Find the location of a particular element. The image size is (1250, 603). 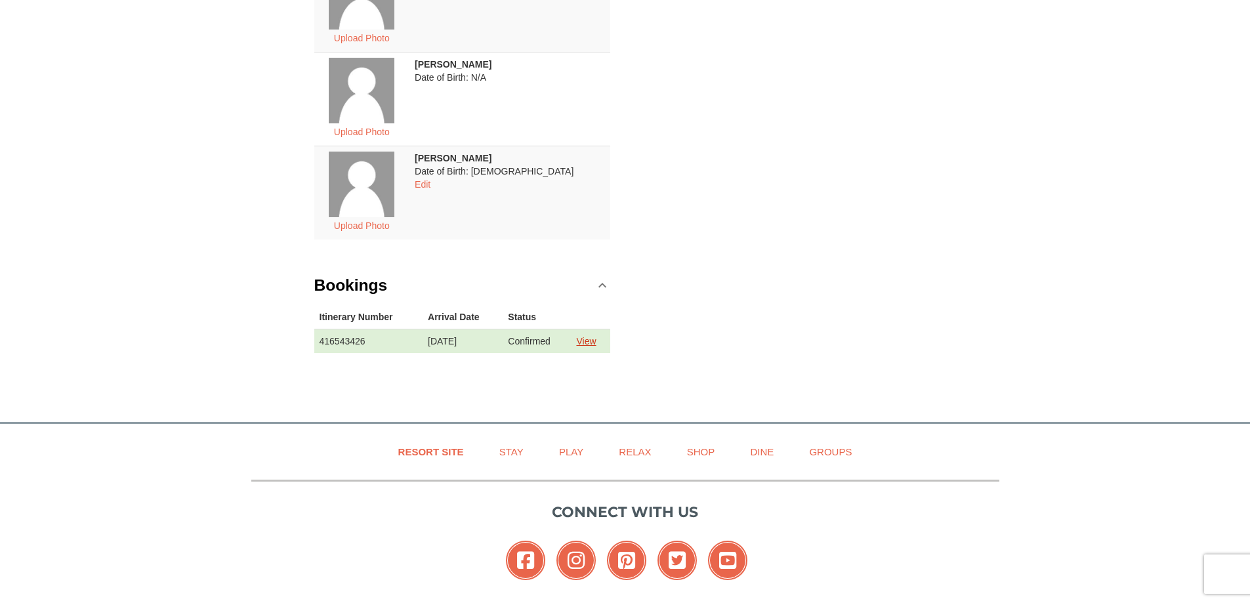

a: View is located at coordinates (586, 341).